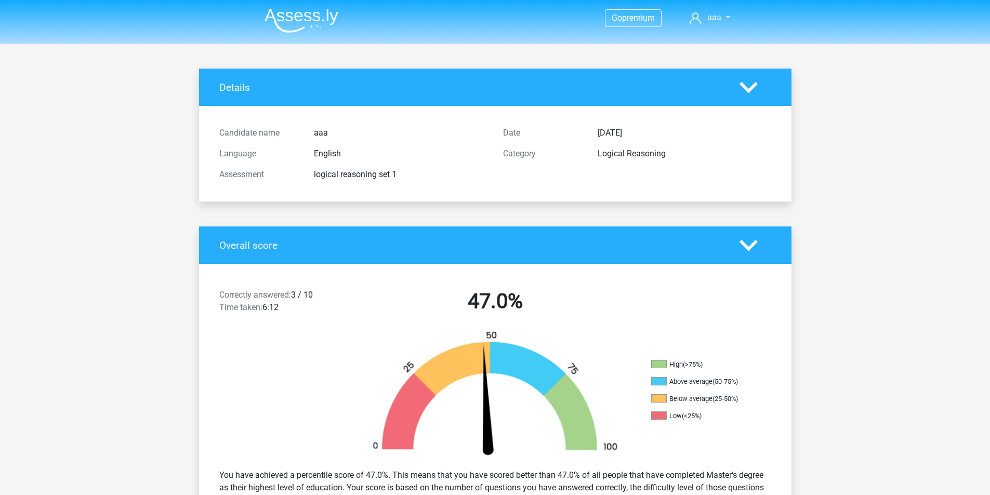  Describe the element at coordinates (282, 303) in the screenshot. I see `div: 3 / 10 6:12` at that location.